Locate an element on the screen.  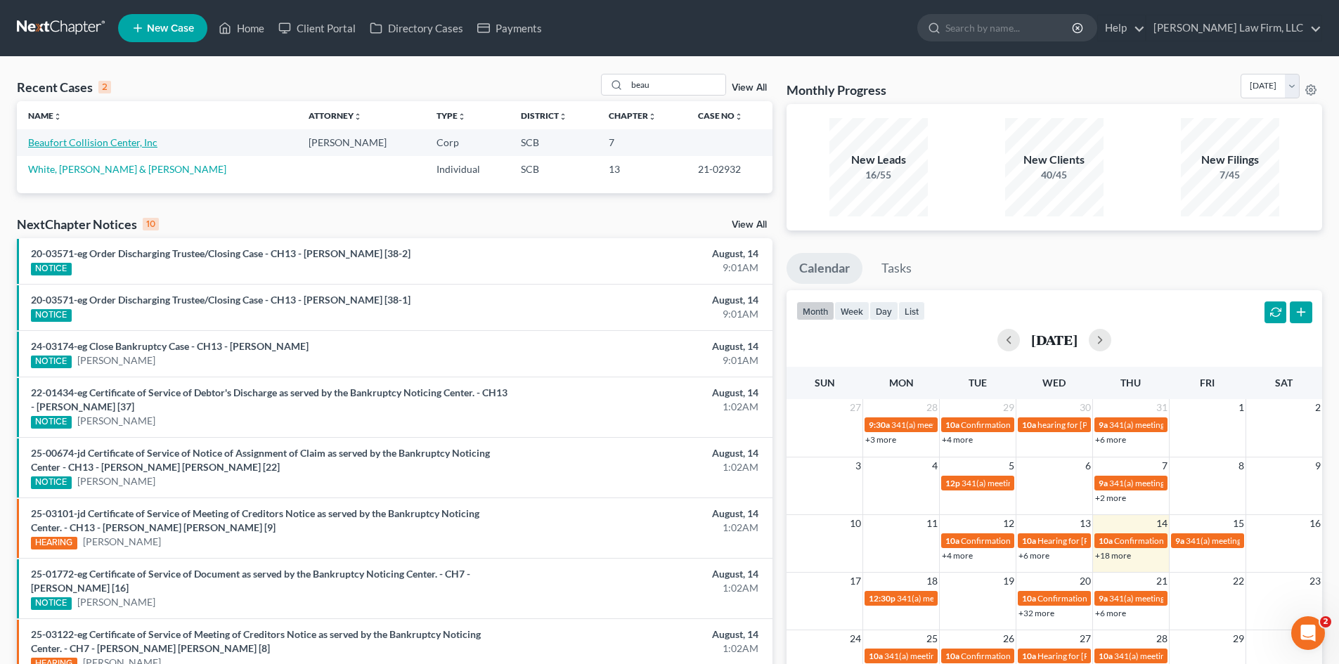
a: Help is located at coordinates (1121, 28).